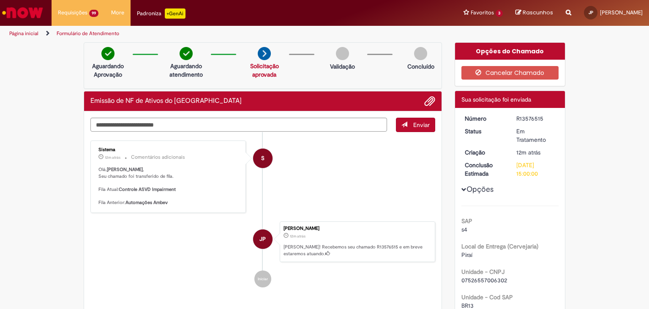 The height and width of the screenshot is (309, 649). Describe the element at coordinates (484, 131) in the screenshot. I see `dt: Status` at that location.